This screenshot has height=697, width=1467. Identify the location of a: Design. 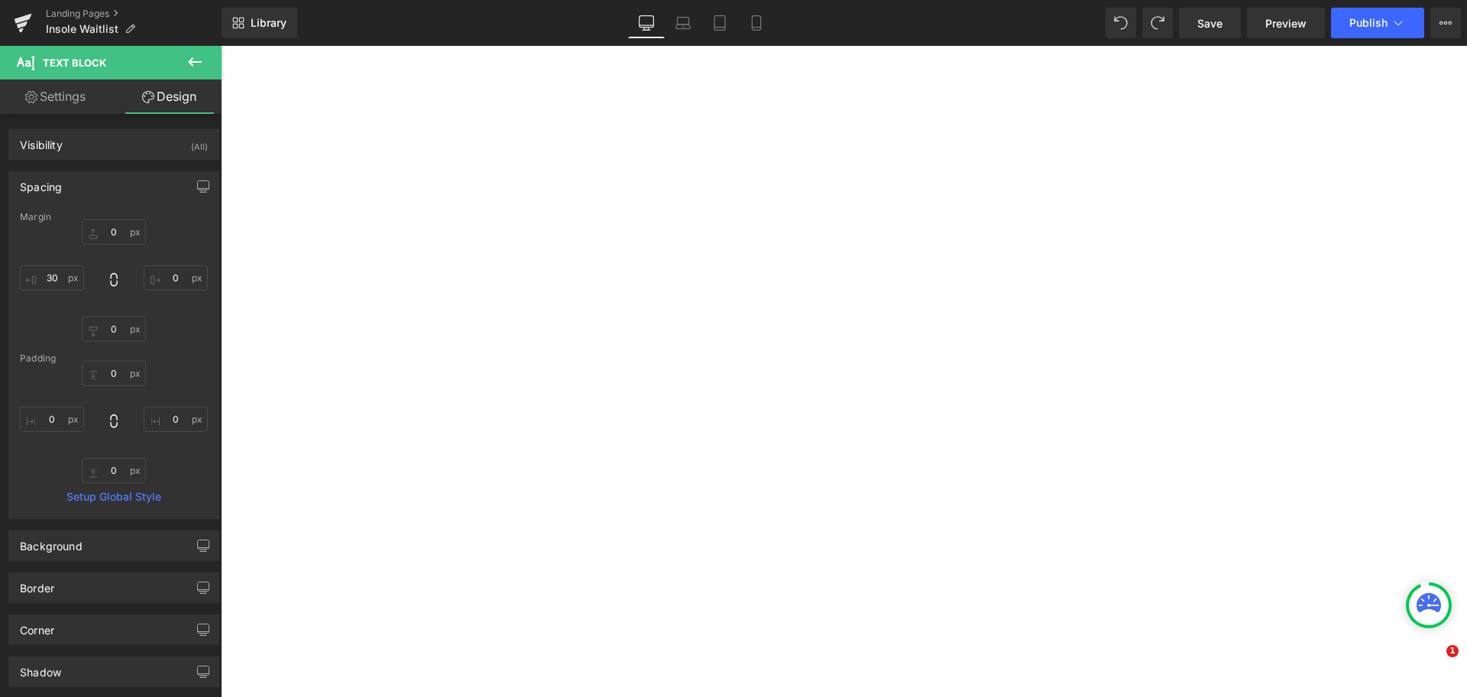
(169, 96).